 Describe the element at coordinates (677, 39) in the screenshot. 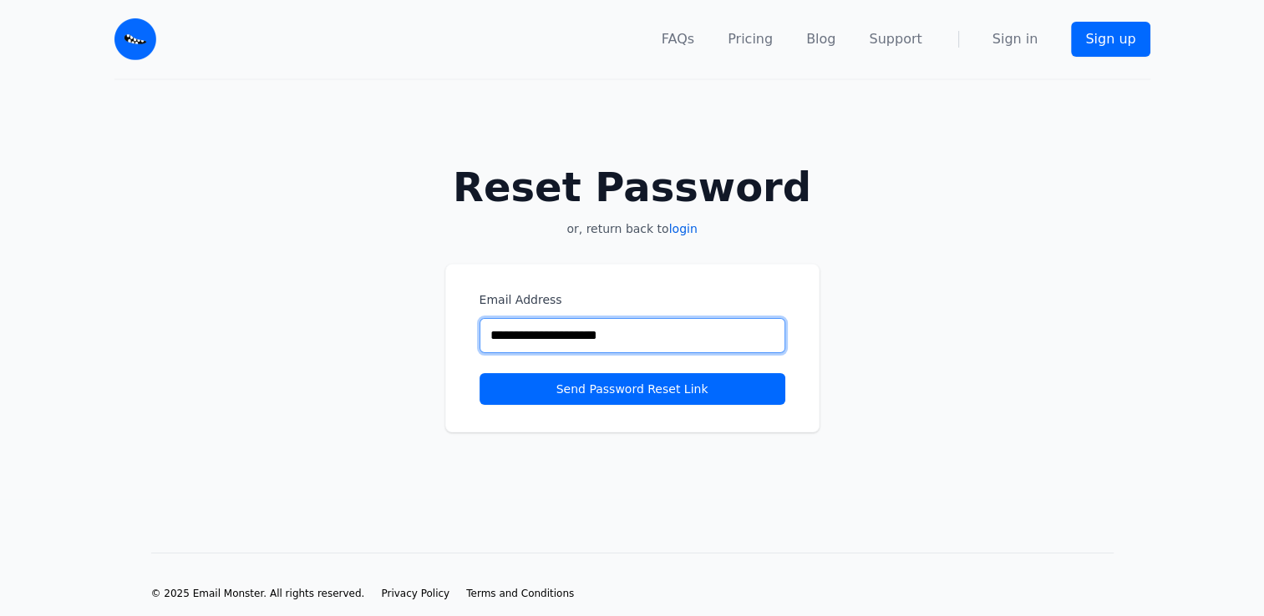

I see `a: FAQs` at that location.